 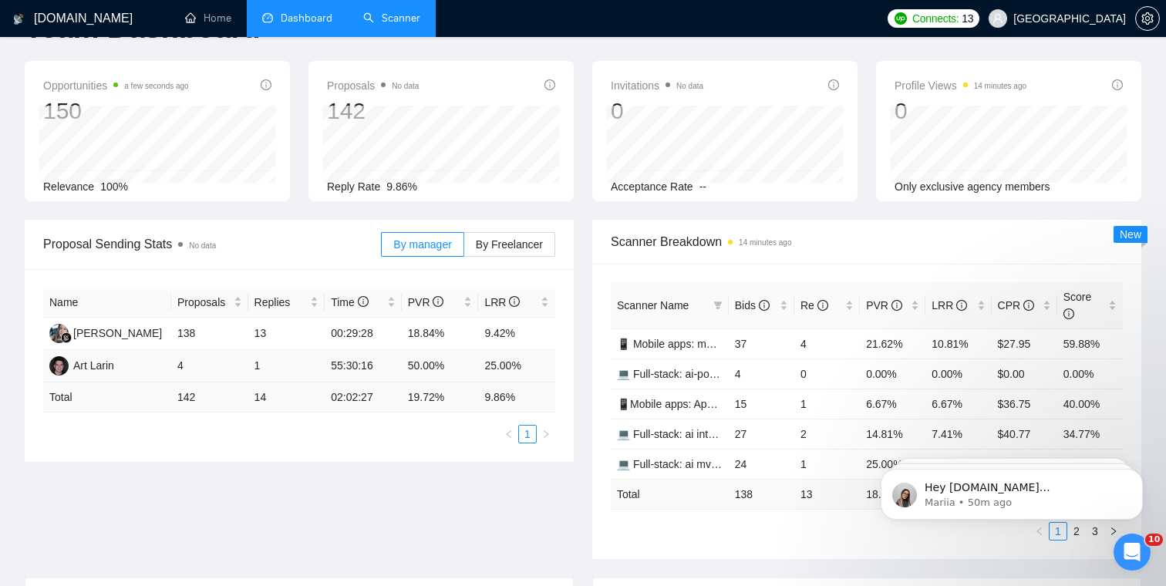 What do you see at coordinates (527, 434) in the screenshot?
I see `li: 1` at bounding box center [527, 434].